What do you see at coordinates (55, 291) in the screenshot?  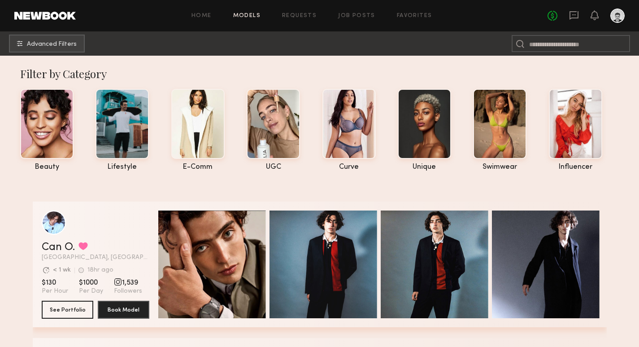 I see `span: Per Hour` at bounding box center [55, 291].